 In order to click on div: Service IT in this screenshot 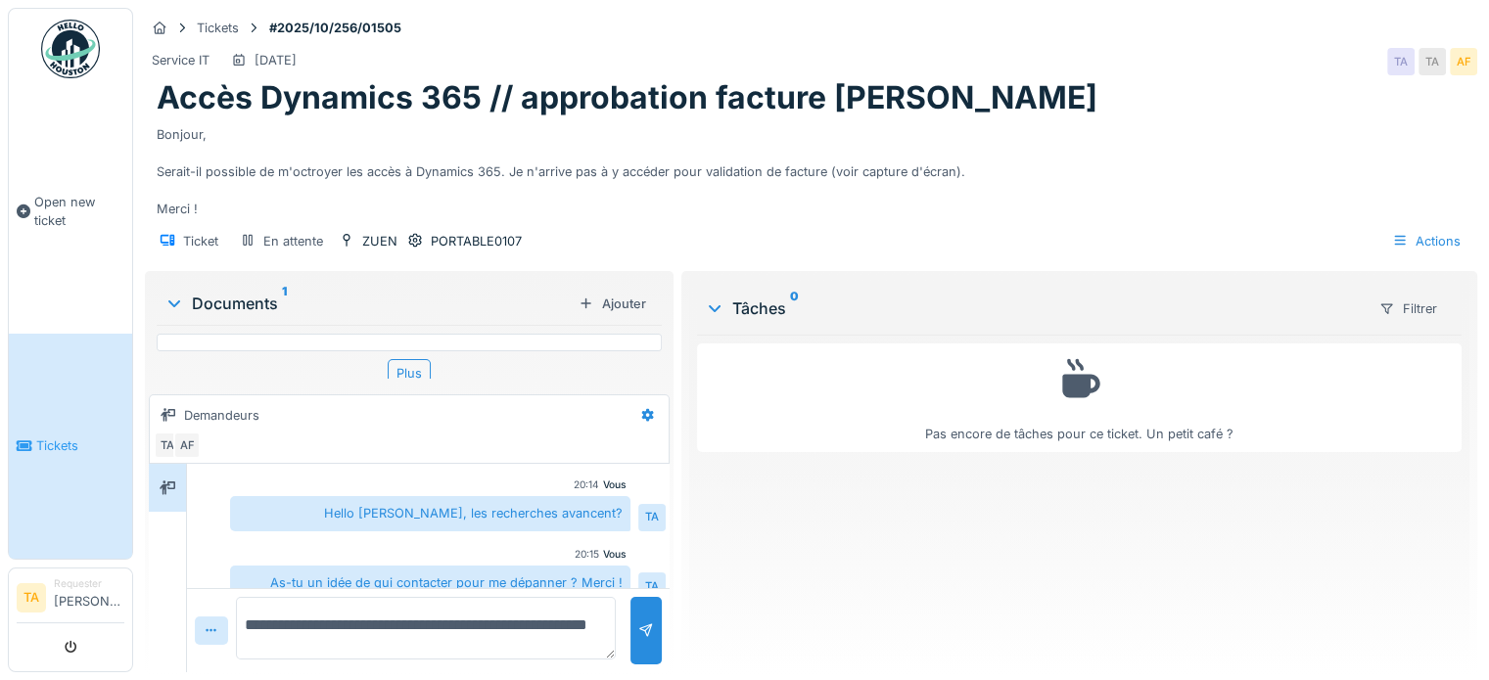, I will do `click(180, 60)`.